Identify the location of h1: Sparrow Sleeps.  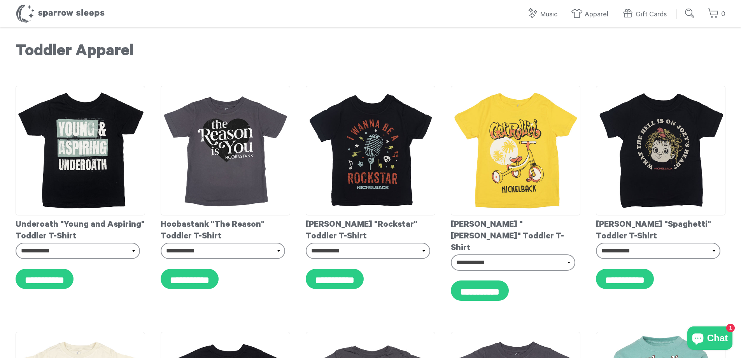
(60, 14).